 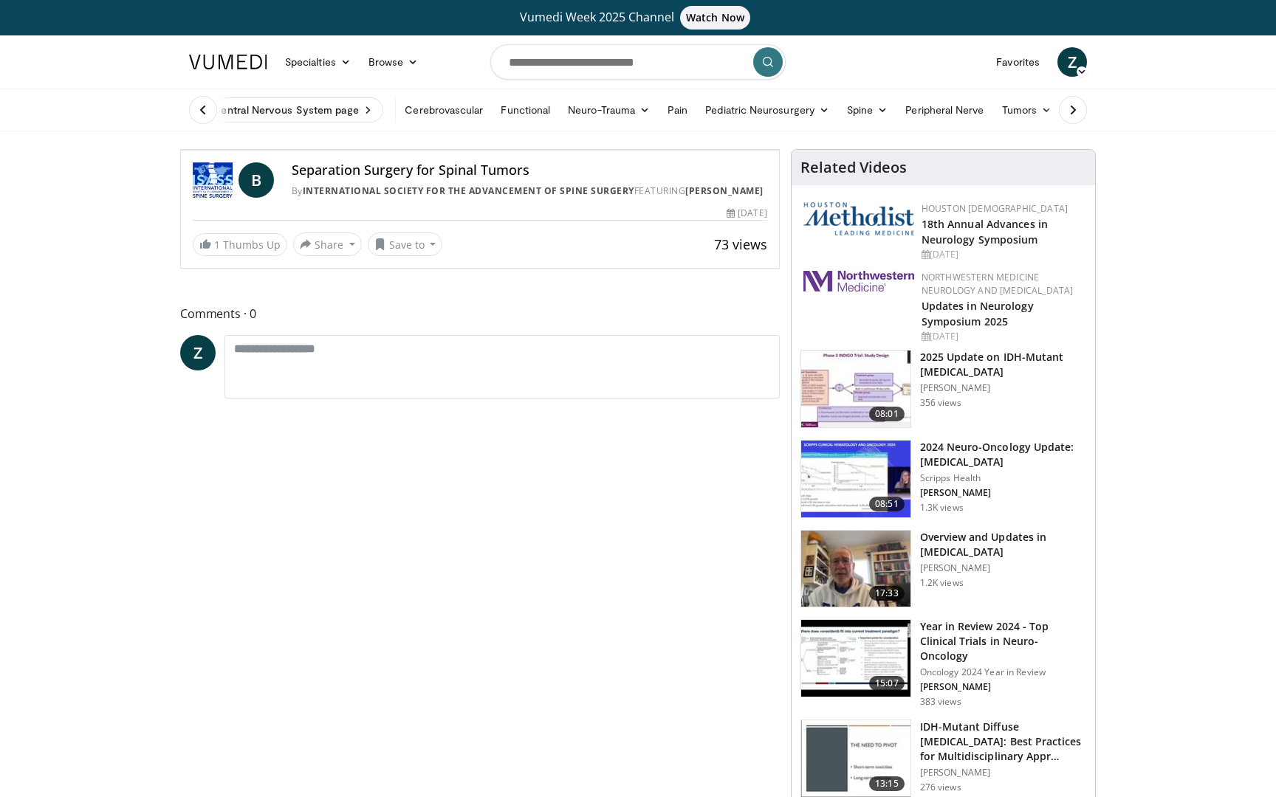 I want to click on p: 276 views, so click(x=941, y=788).